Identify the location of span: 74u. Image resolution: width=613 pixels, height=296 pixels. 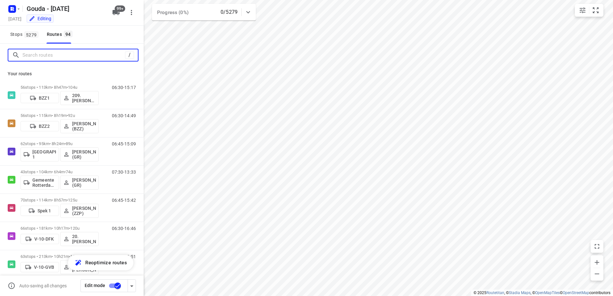
(69, 172).